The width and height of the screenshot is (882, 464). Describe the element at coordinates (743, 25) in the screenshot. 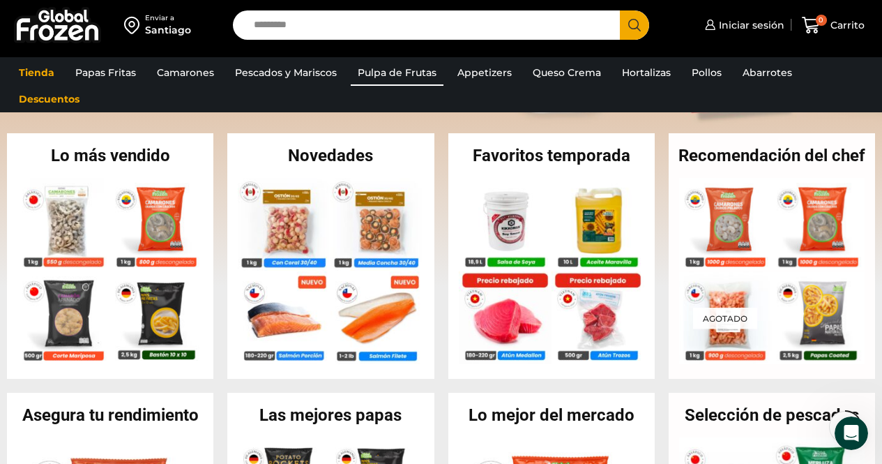

I see `a: Iniciar sesión` at that location.